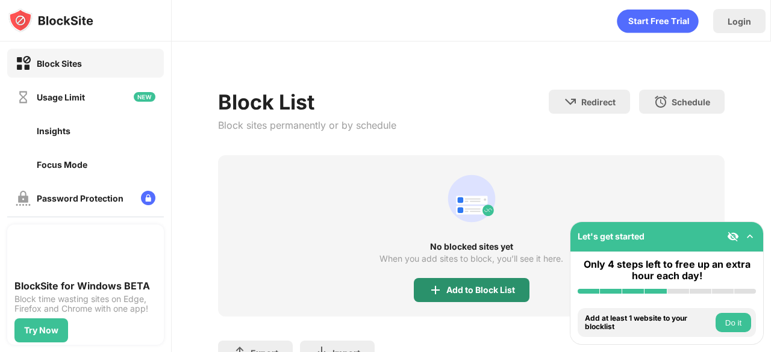 This screenshot has height=352, width=771. I want to click on img: lock-menu.svg, so click(148, 198).